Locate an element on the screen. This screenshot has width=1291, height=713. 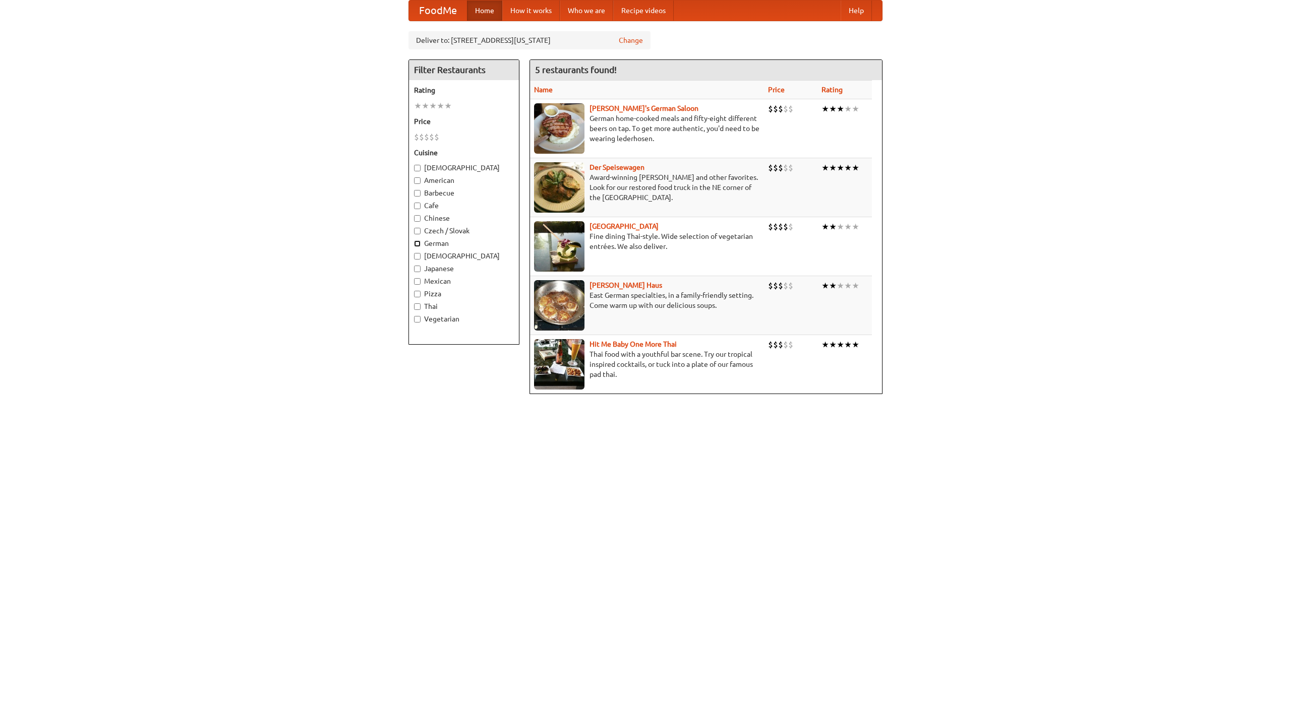
h5: Rating is located at coordinates (464, 90).